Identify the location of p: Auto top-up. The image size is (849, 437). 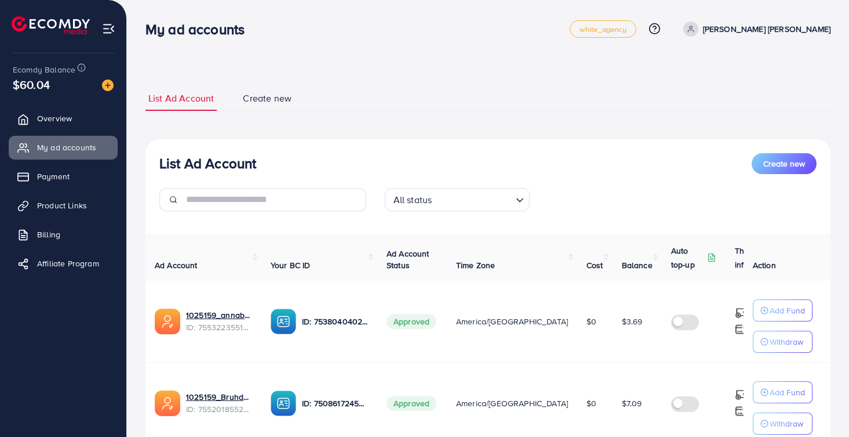
(688, 257).